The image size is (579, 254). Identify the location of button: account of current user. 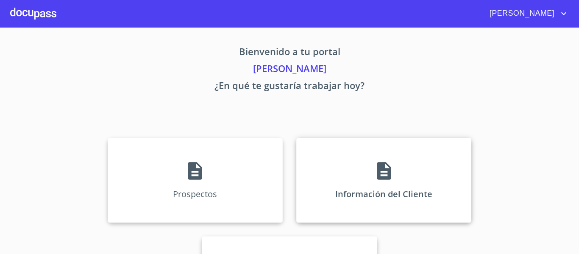
(526, 14).